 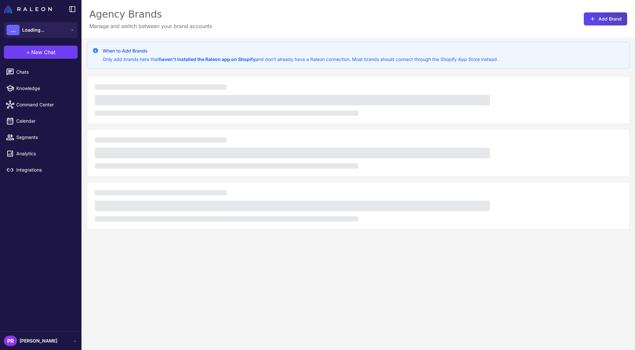 What do you see at coordinates (41, 170) in the screenshot?
I see `a: Integrations` at bounding box center [41, 170].